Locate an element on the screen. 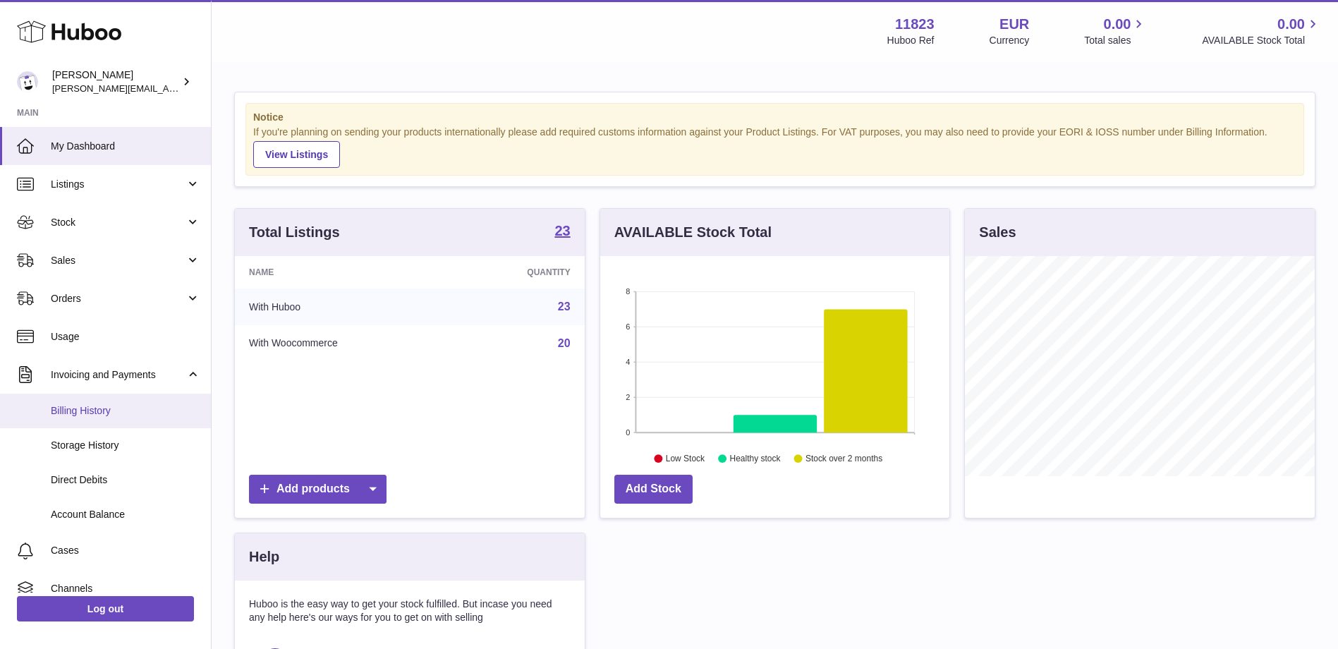 The image size is (1338, 649). span: Orders is located at coordinates (118, 298).